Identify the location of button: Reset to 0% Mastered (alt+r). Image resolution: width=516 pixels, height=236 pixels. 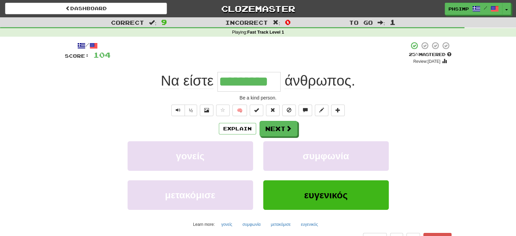
(273, 110).